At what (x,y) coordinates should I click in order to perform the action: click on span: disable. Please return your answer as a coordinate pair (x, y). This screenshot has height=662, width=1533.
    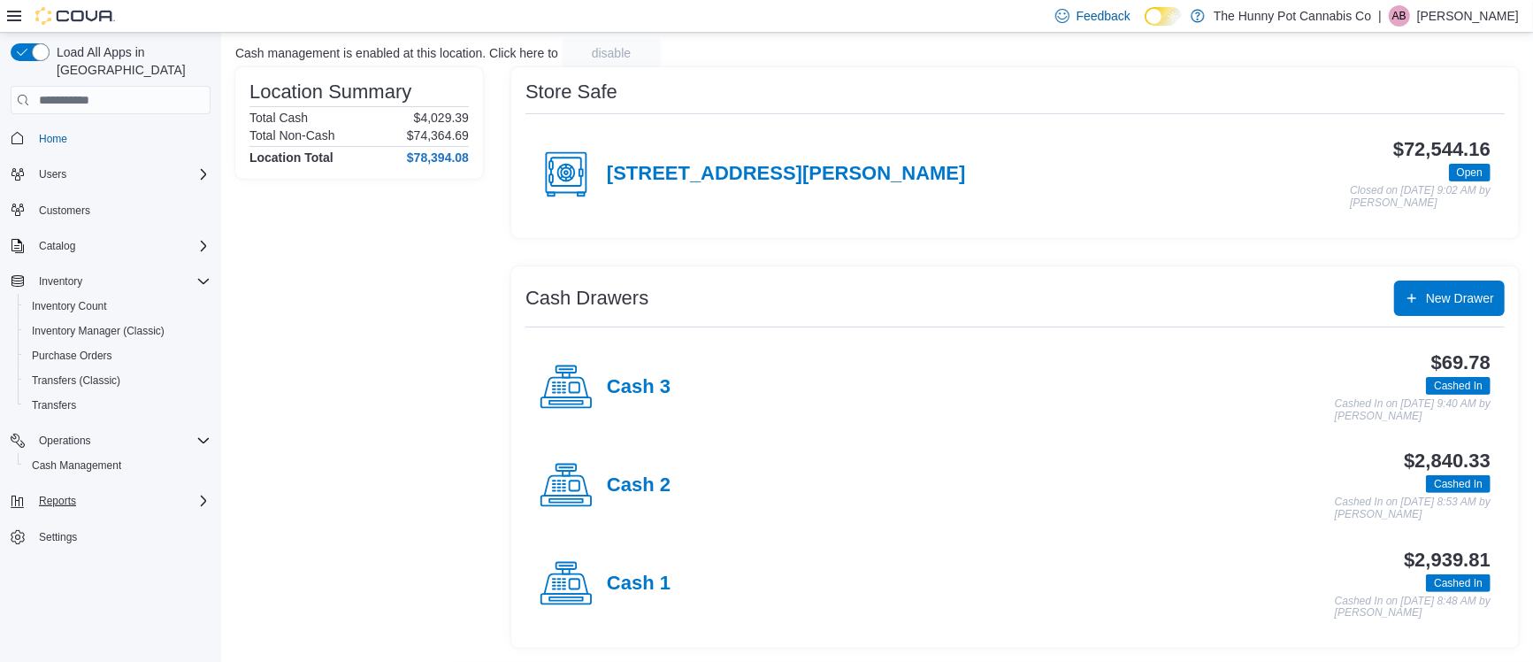
    Looking at the image, I should click on (611, 53).